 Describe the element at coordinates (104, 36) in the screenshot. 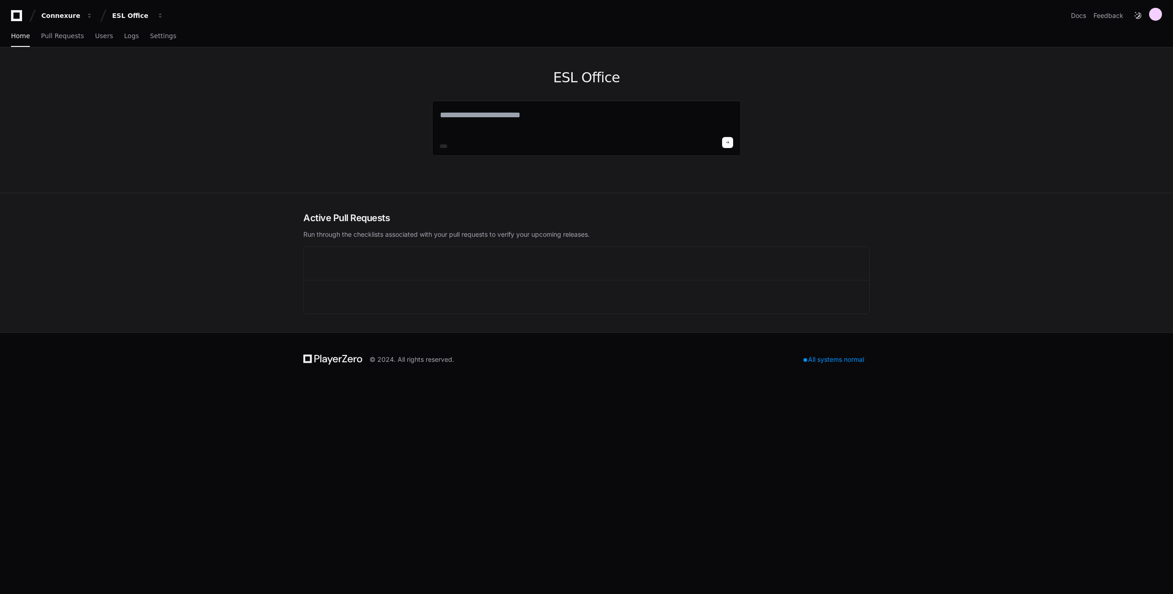

I see `a: Users` at that location.